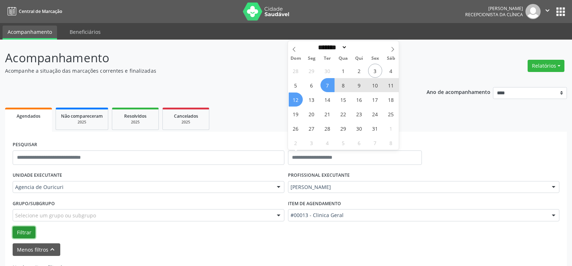 The width and height of the screenshot is (572, 266). Describe the element at coordinates (327, 128) in the screenshot. I see `span: Outubro 28, 2025` at that location.